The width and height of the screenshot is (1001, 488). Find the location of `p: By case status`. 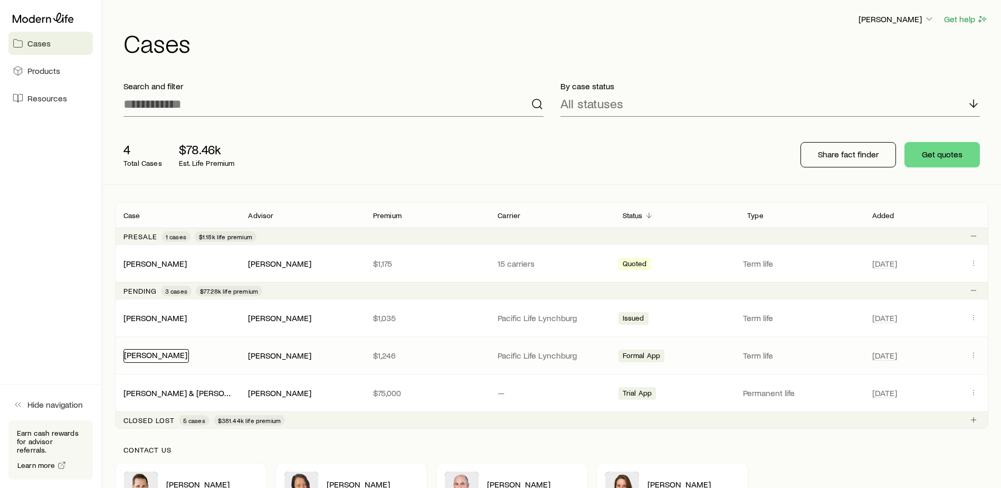

p: By case status is located at coordinates (771, 86).